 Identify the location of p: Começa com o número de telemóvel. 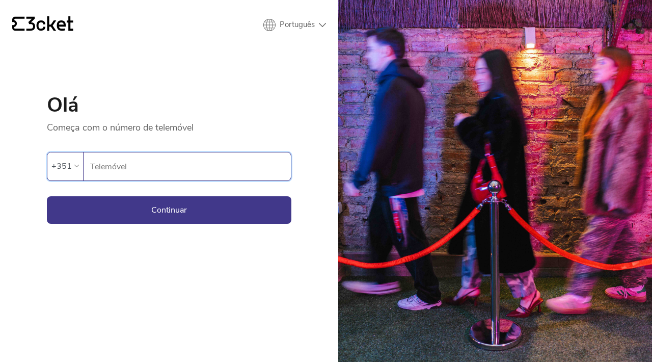
(169, 124).